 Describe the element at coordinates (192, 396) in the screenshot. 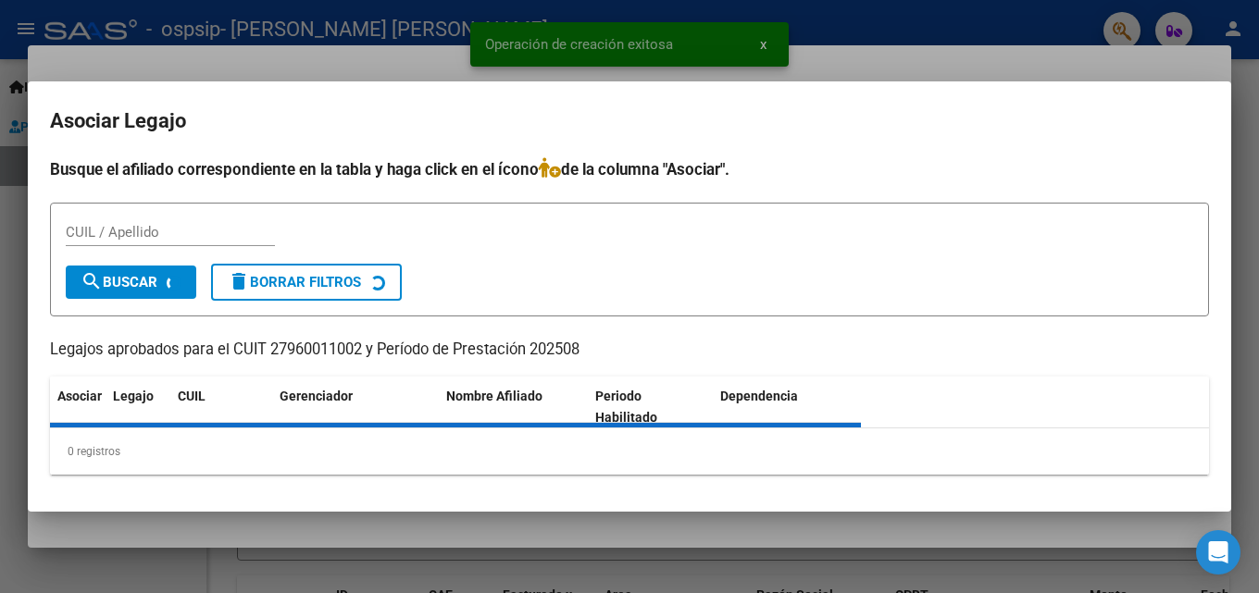

I see `span: CUIL` at that location.